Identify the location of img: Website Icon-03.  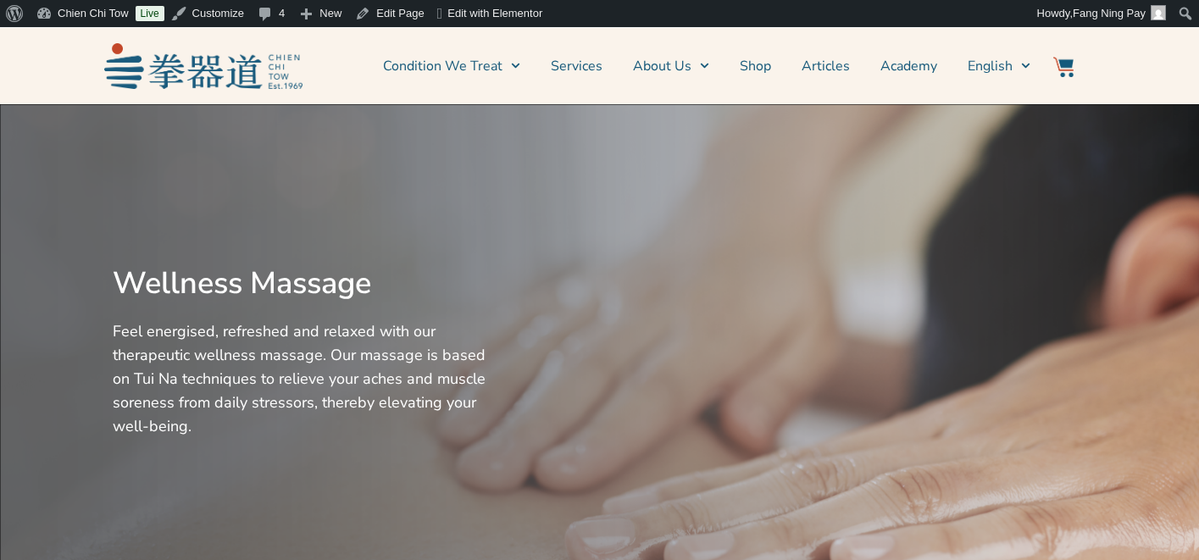
(1063, 67).